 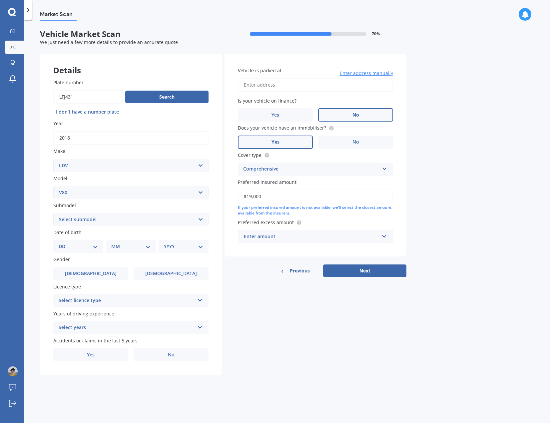 I want to click on span: Enter address manually, so click(x=366, y=73).